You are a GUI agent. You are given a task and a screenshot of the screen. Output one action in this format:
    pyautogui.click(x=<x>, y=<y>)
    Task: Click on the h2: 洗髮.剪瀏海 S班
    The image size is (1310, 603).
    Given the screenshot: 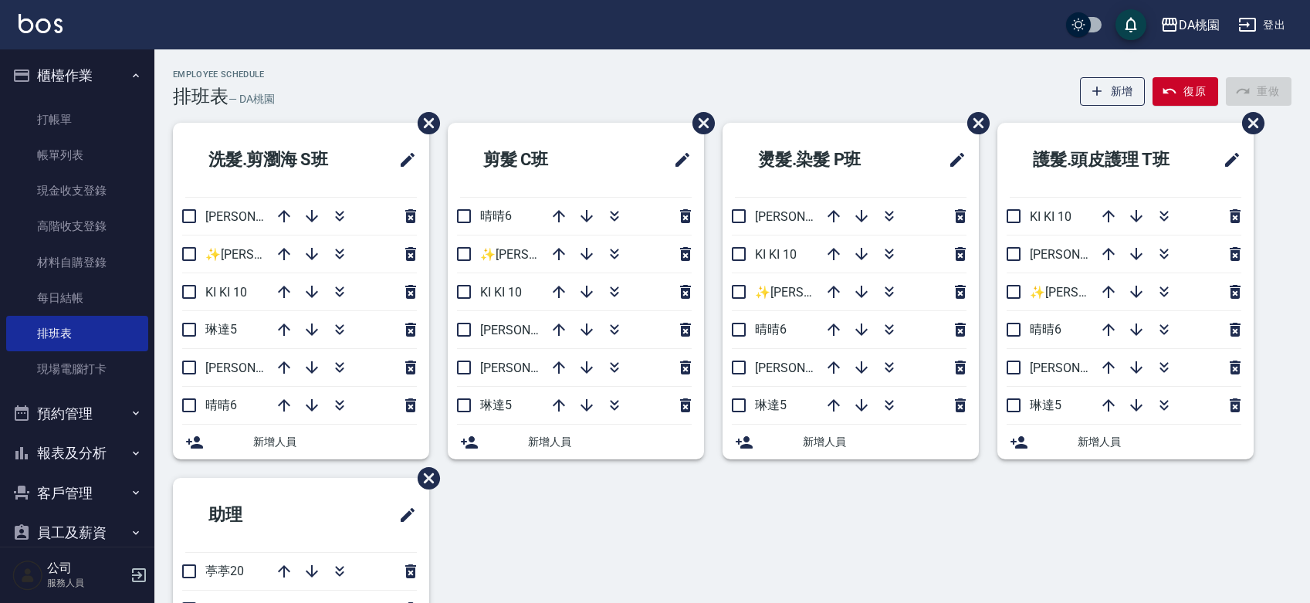 What is the action you would take?
    pyautogui.click(x=277, y=160)
    